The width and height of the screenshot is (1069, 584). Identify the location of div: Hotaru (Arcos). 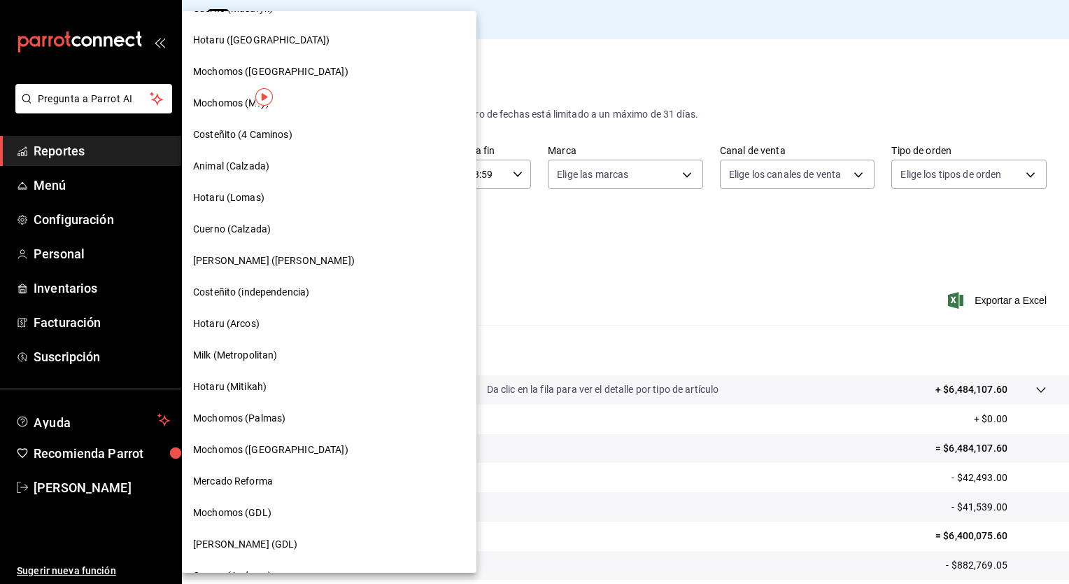
(329, 323).